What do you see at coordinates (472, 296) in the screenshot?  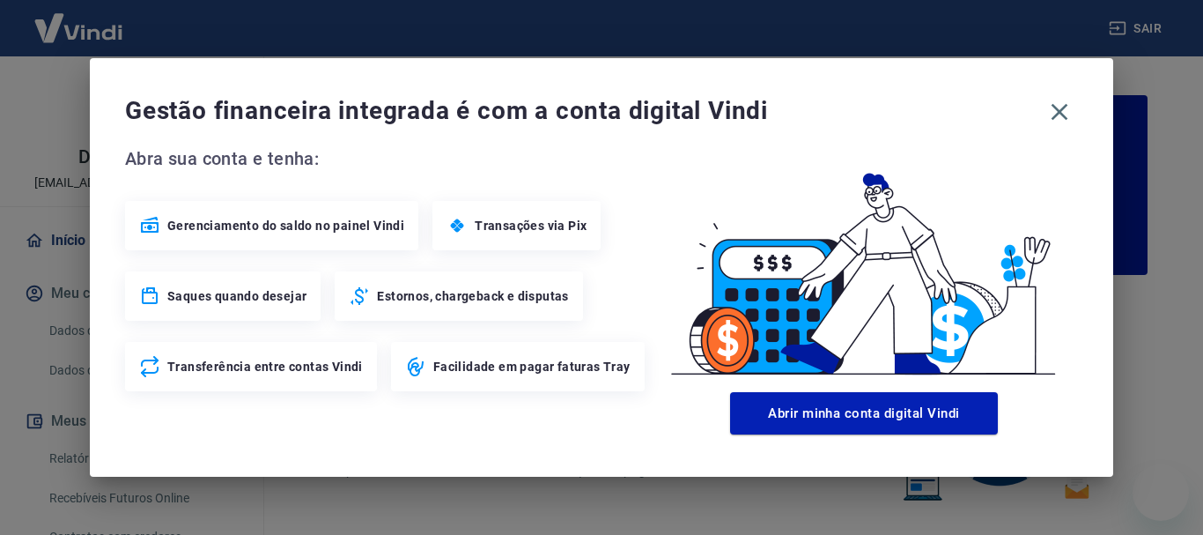 I see `span: Estornos, chargeback e disputas` at bounding box center [472, 296].